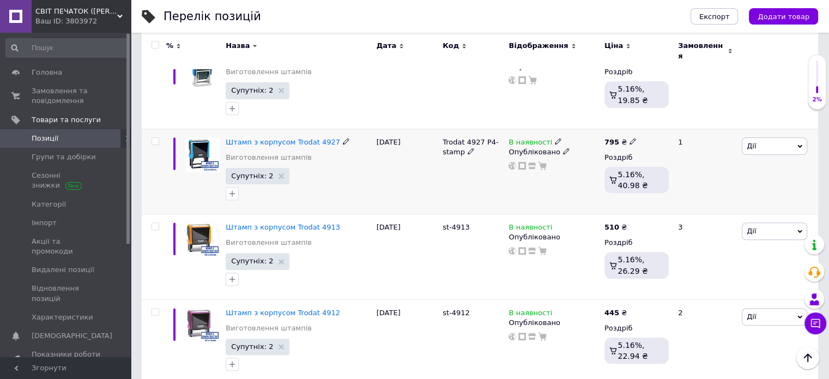  I want to click on span: Головна, so click(47, 72).